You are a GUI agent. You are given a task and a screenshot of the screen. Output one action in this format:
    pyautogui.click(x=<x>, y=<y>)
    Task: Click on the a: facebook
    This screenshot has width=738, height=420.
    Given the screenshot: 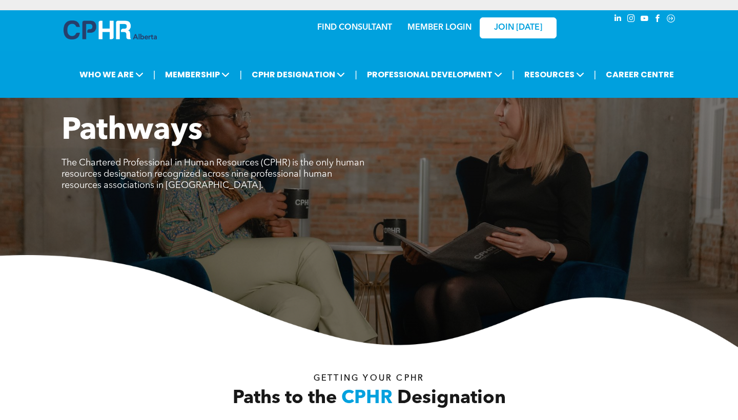 What is the action you would take?
    pyautogui.click(x=658, y=19)
    